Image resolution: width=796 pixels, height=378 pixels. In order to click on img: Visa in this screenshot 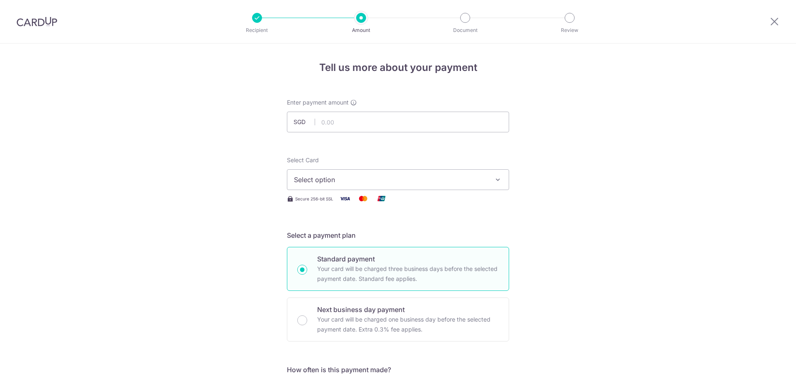, I will do `click(345, 198)`.